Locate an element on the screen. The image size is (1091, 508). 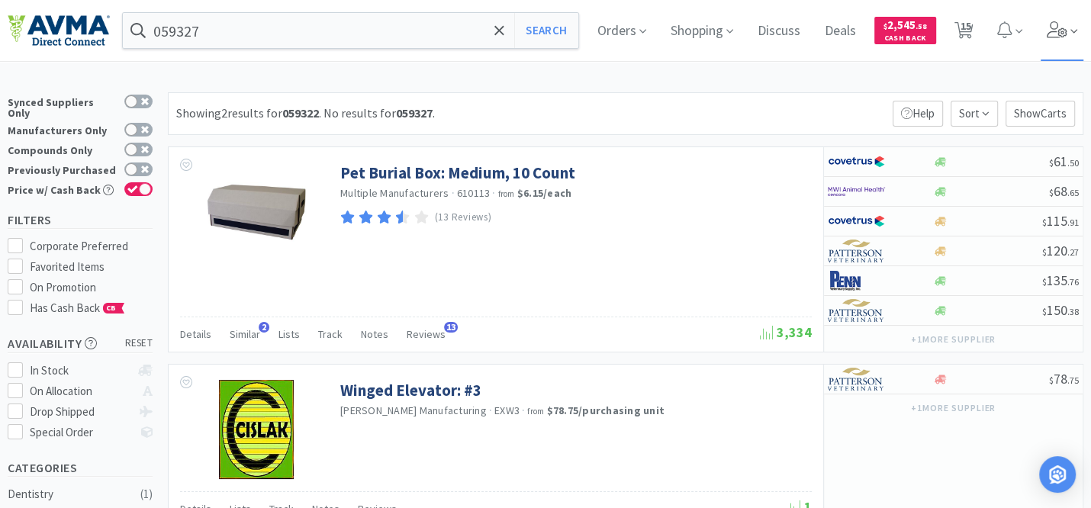
div: Corporate Preferred is located at coordinates (92, 246).